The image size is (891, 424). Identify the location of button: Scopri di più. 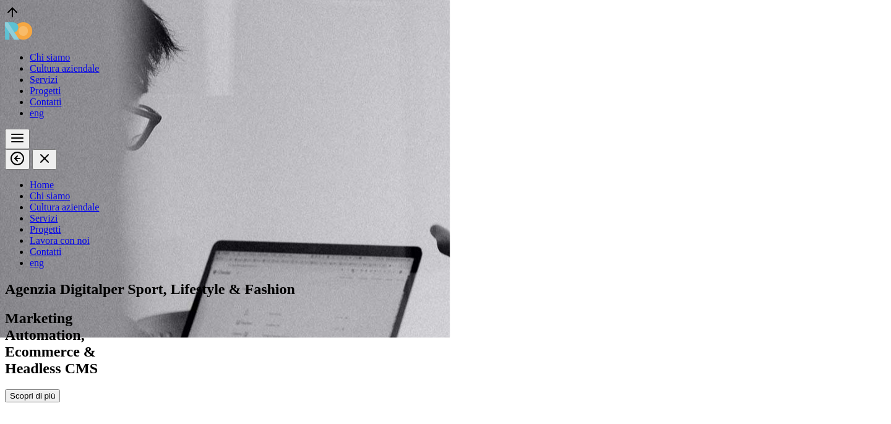
(32, 395).